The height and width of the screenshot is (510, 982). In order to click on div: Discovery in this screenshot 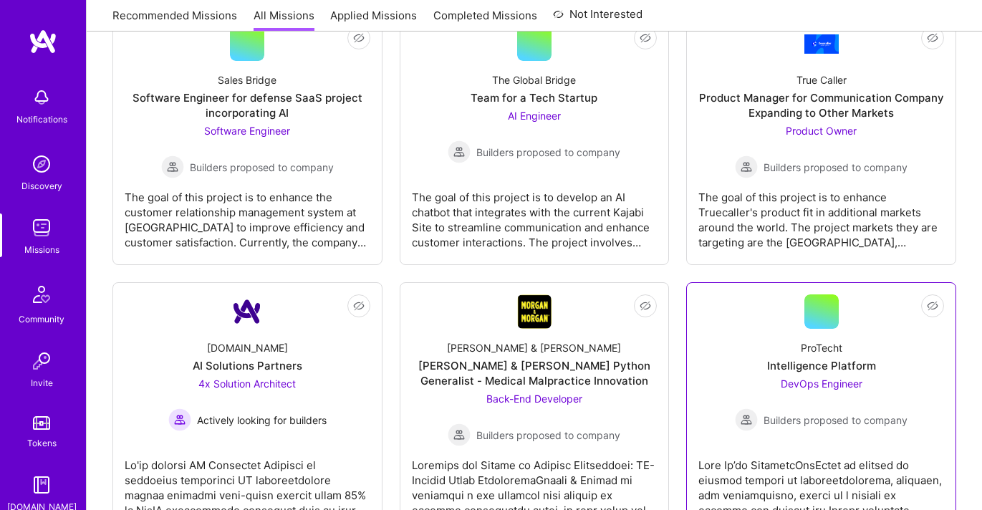, I will do `click(42, 186)`.